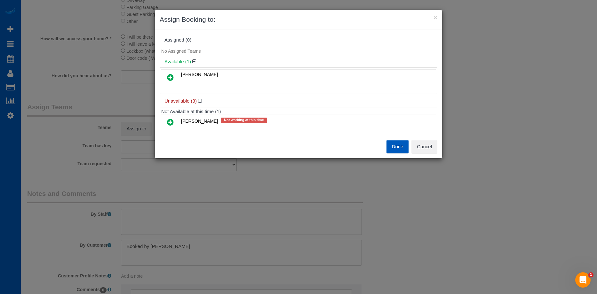 Image resolution: width=597 pixels, height=294 pixels. Describe the element at coordinates (298, 40) in the screenshot. I see `div: Assigned (0)` at that location.